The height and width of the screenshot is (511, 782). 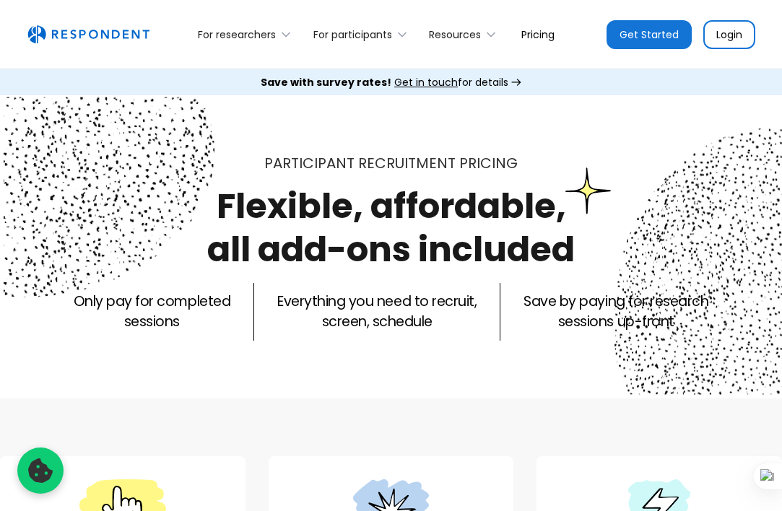 What do you see at coordinates (326, 82) in the screenshot?
I see `strong: Save with survey rates!` at bounding box center [326, 82].